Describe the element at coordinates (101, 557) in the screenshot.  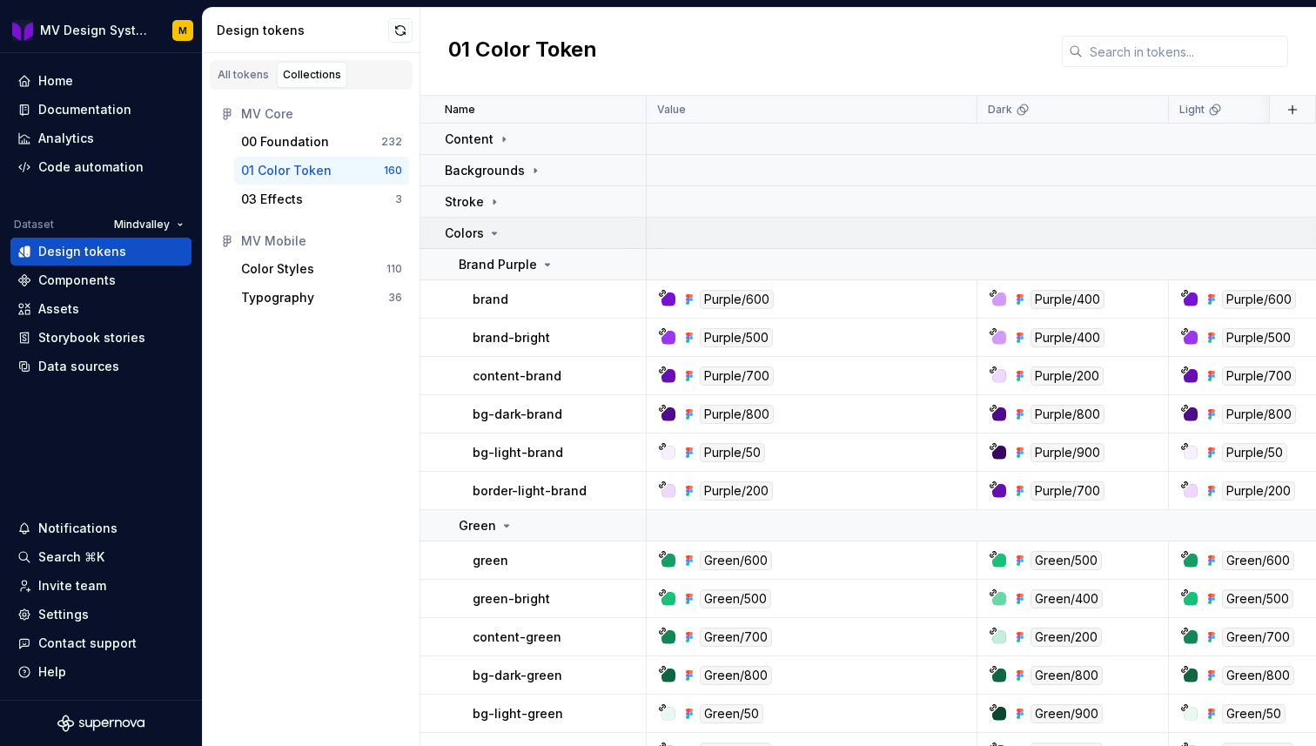
I see `button: Search ⌘K` at that location.